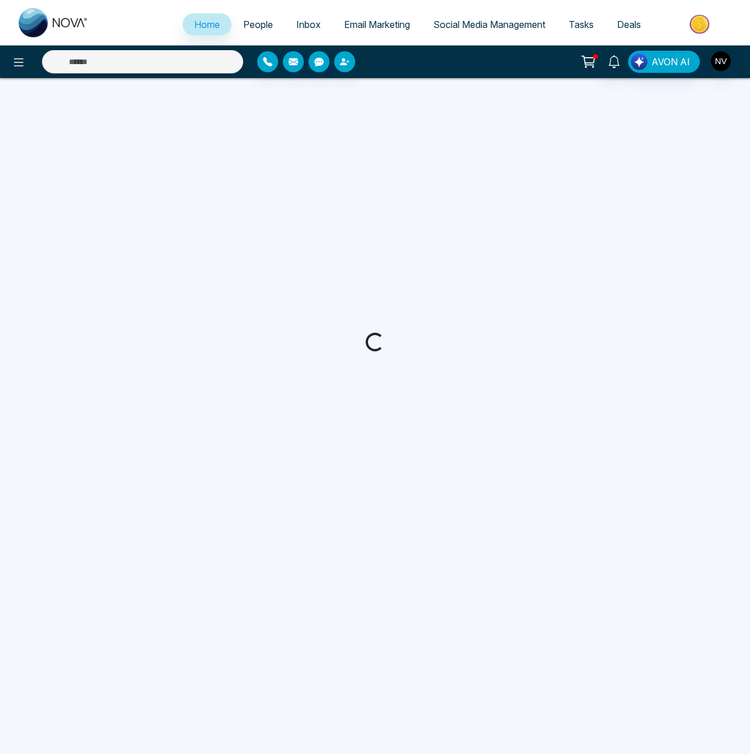  I want to click on img: Nova CRM Logo, so click(54, 23).